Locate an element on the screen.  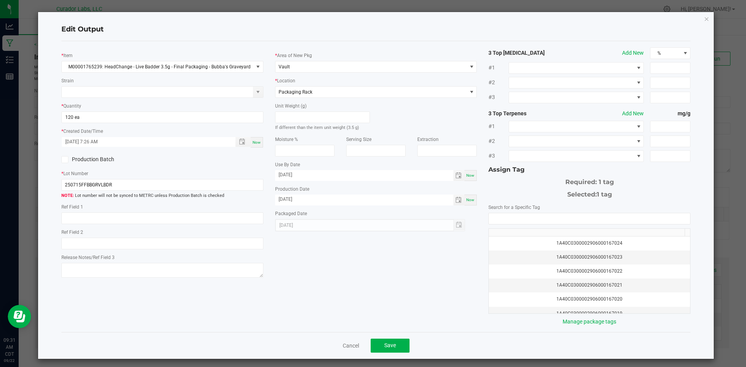
div: Assign Tag is located at coordinates (589, 170).